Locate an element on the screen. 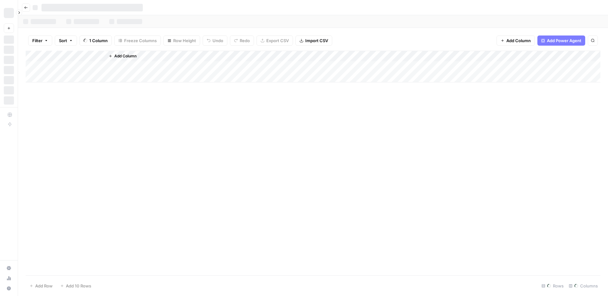  button: Redo is located at coordinates (242, 41).